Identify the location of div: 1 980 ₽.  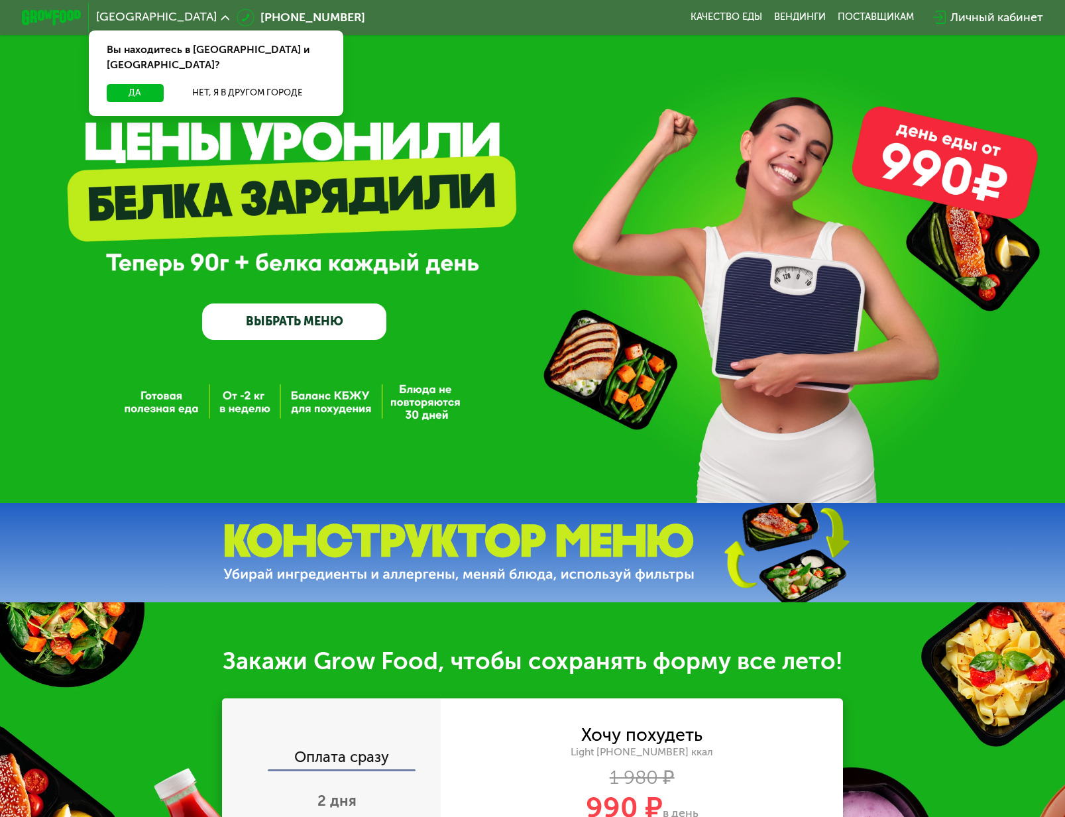
(641, 778).